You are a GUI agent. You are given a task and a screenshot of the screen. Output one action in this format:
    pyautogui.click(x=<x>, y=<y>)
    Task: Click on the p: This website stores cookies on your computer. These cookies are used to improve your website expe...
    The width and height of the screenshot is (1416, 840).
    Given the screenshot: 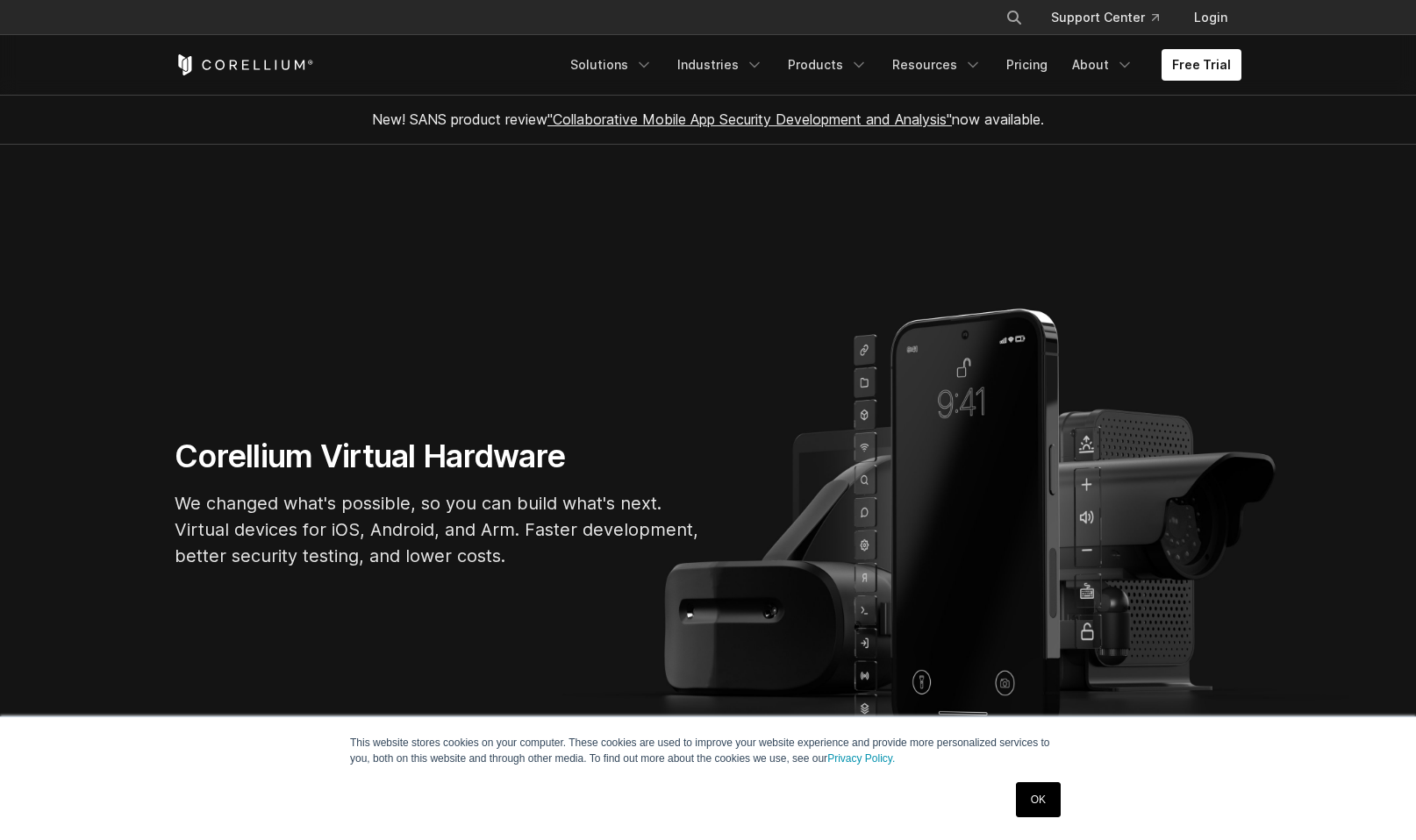 What is the action you would take?
    pyautogui.click(x=708, y=751)
    